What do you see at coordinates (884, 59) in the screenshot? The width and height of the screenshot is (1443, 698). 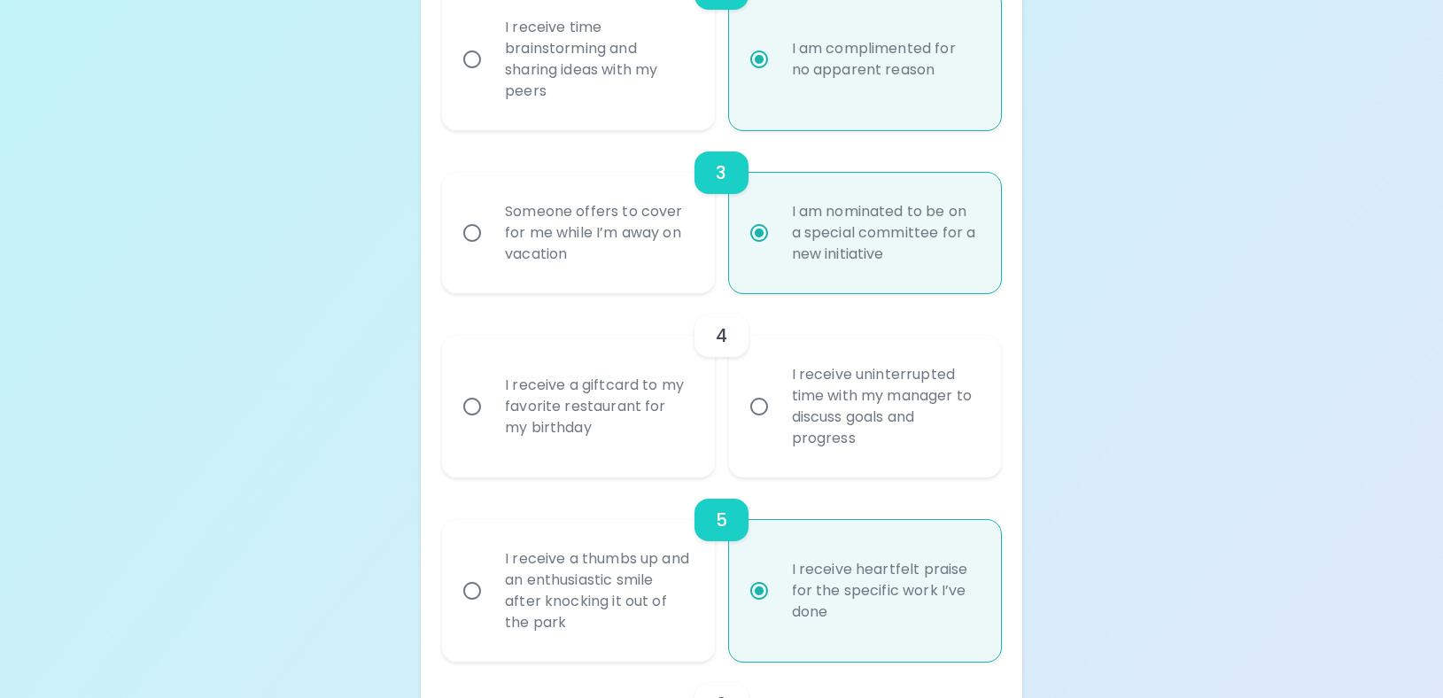 I see `div: I am complimented for no apparent reason` at bounding box center [884, 59].